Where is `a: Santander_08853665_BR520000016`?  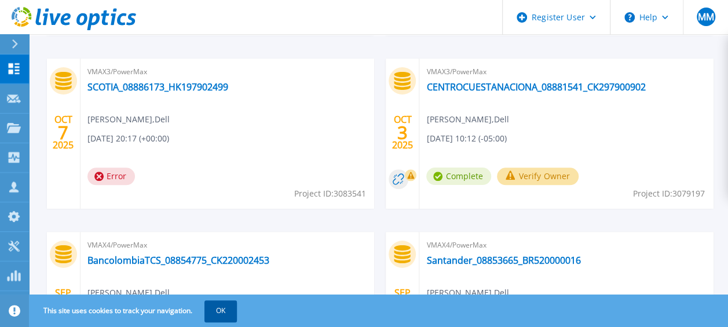 a: Santander_08853665_BR520000016 is located at coordinates (503, 260).